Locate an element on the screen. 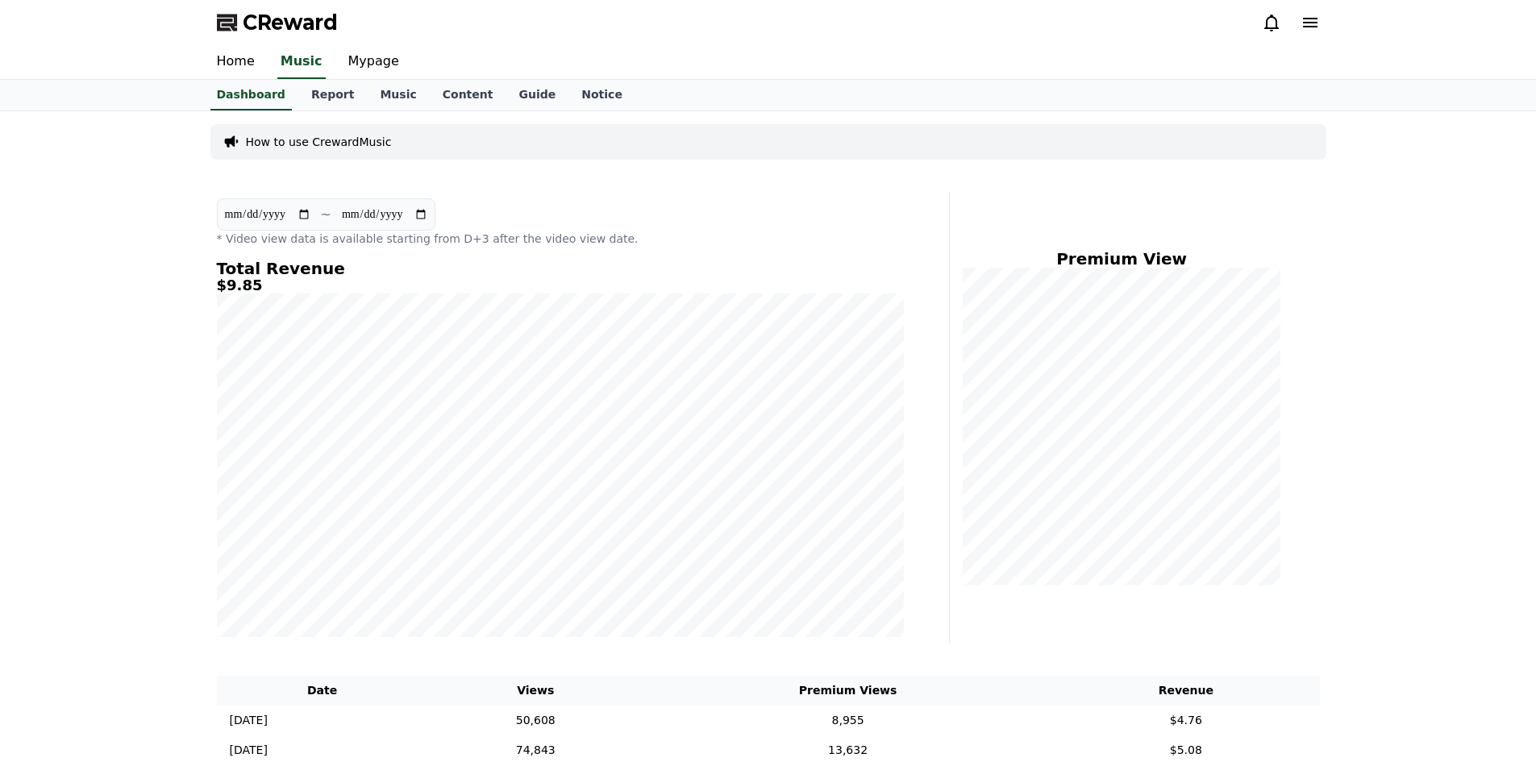 The image size is (1536, 762). a: Notice is located at coordinates (602, 95).